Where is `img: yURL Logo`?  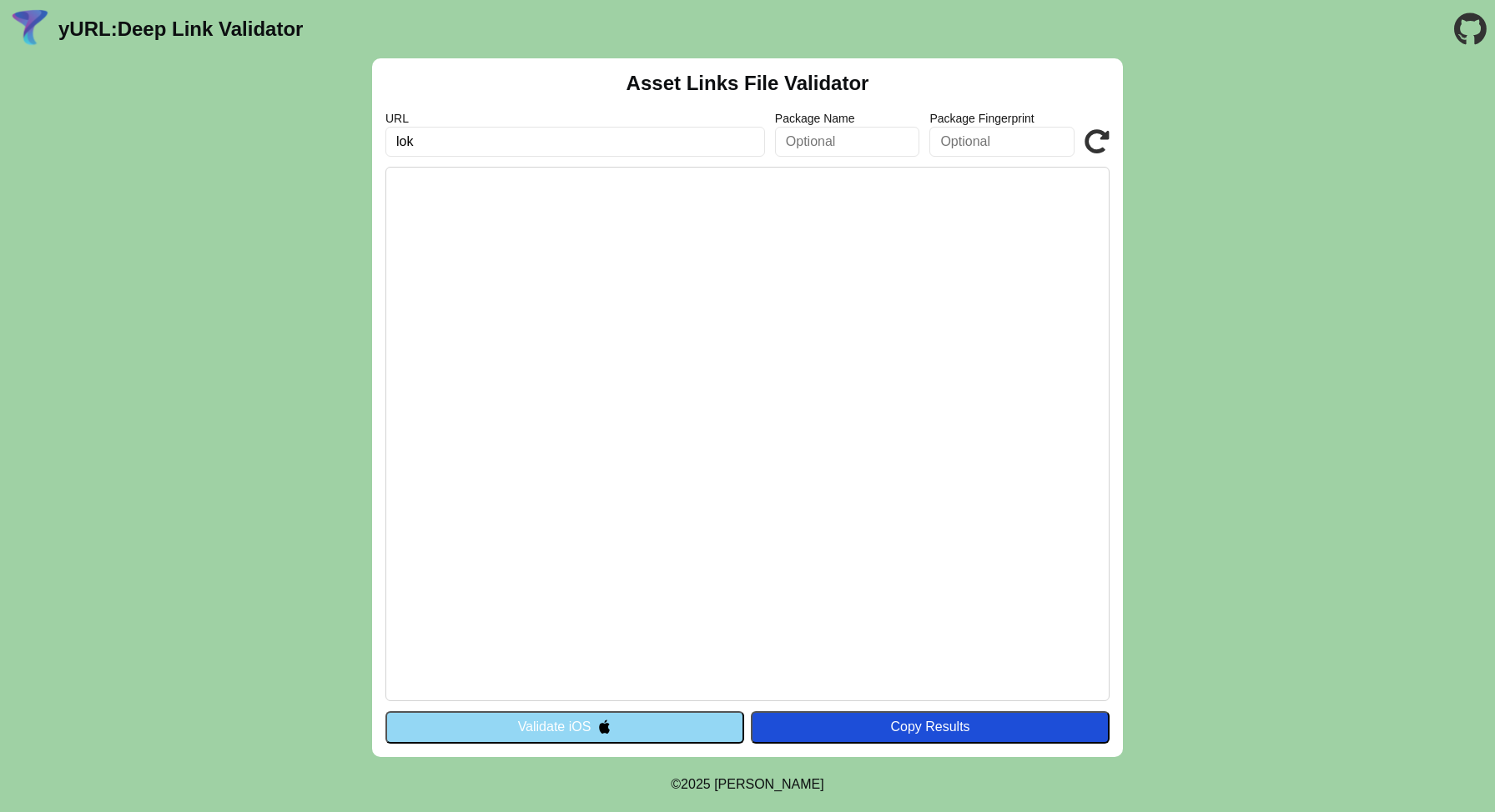
img: yURL Logo is located at coordinates (30, 29).